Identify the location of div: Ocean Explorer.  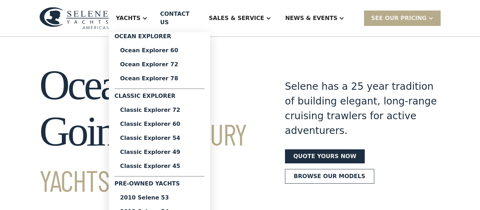
(159, 38).